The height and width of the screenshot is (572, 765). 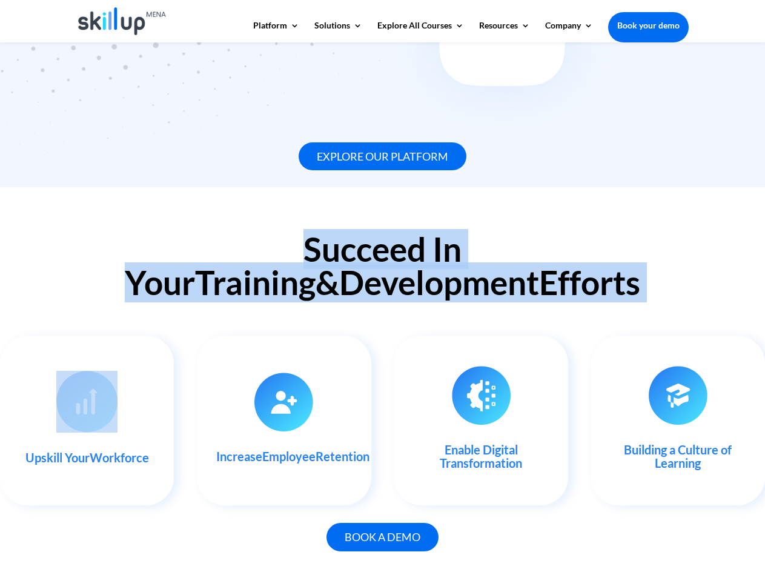 I want to click on img: learning management system - Skillup, so click(x=284, y=402).